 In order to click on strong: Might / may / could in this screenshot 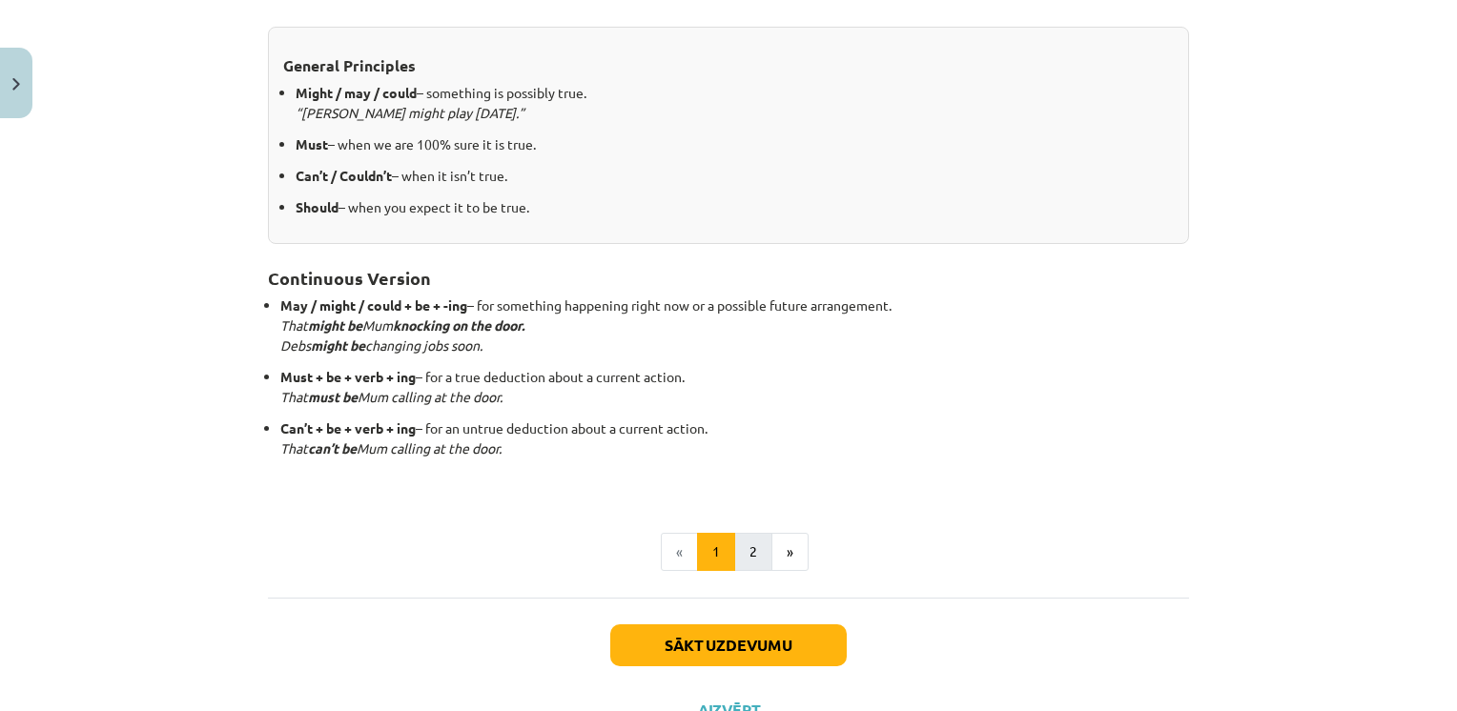, I will do `click(356, 92)`.